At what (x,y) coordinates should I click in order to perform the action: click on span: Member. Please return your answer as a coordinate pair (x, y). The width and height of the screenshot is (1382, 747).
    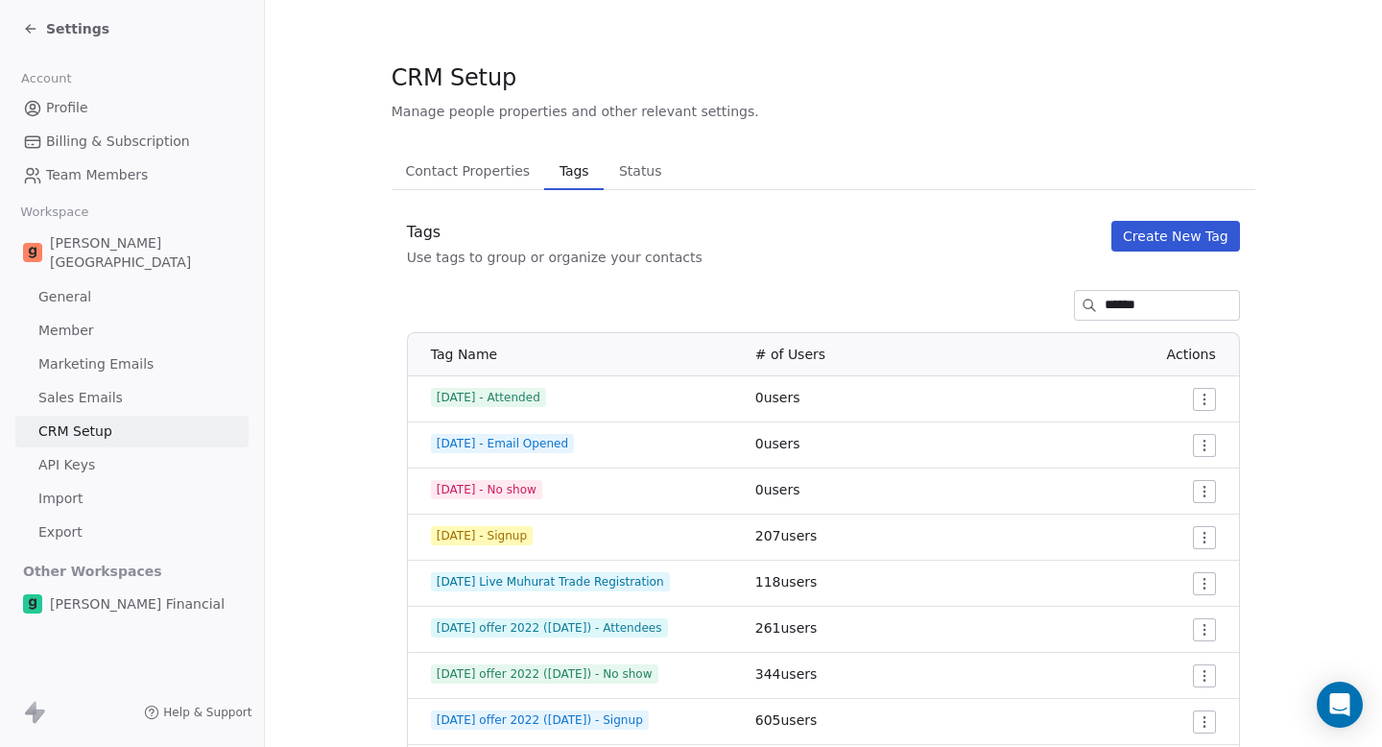
    Looking at the image, I should click on (66, 330).